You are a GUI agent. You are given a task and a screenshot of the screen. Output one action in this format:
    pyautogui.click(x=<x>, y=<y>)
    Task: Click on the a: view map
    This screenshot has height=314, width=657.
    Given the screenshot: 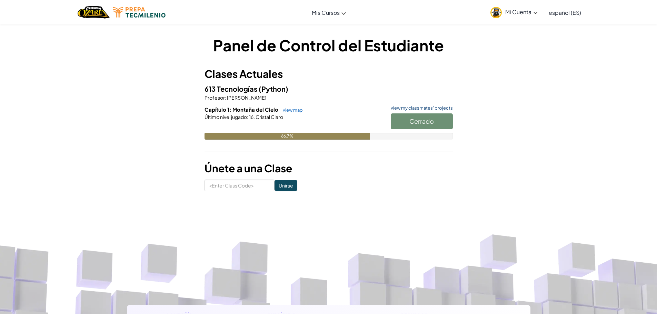 What is the action you would take?
    pyautogui.click(x=291, y=110)
    